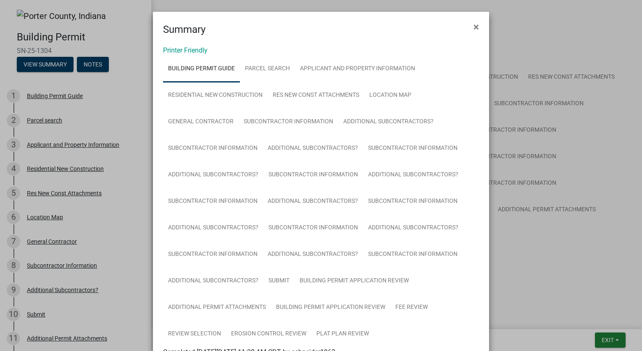 The width and height of the screenshot is (642, 351). Describe the element at coordinates (185, 50) in the screenshot. I see `a: Printer Friendly` at that location.